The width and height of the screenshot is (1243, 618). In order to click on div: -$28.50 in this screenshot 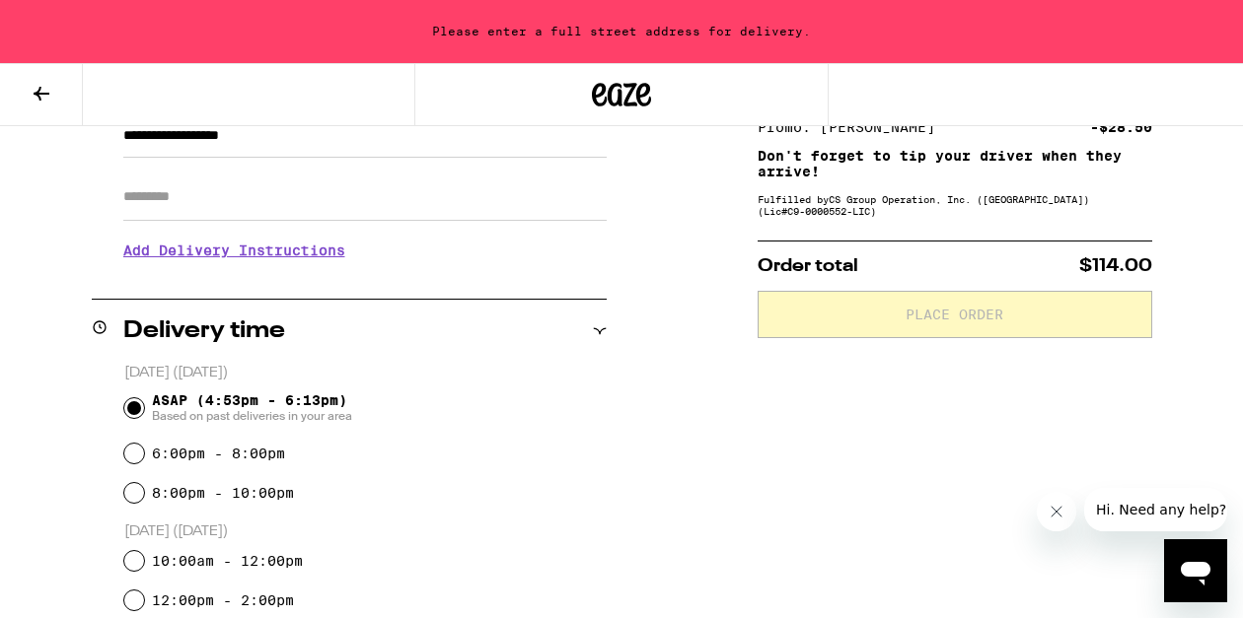, I will do `click(1120, 127)`.